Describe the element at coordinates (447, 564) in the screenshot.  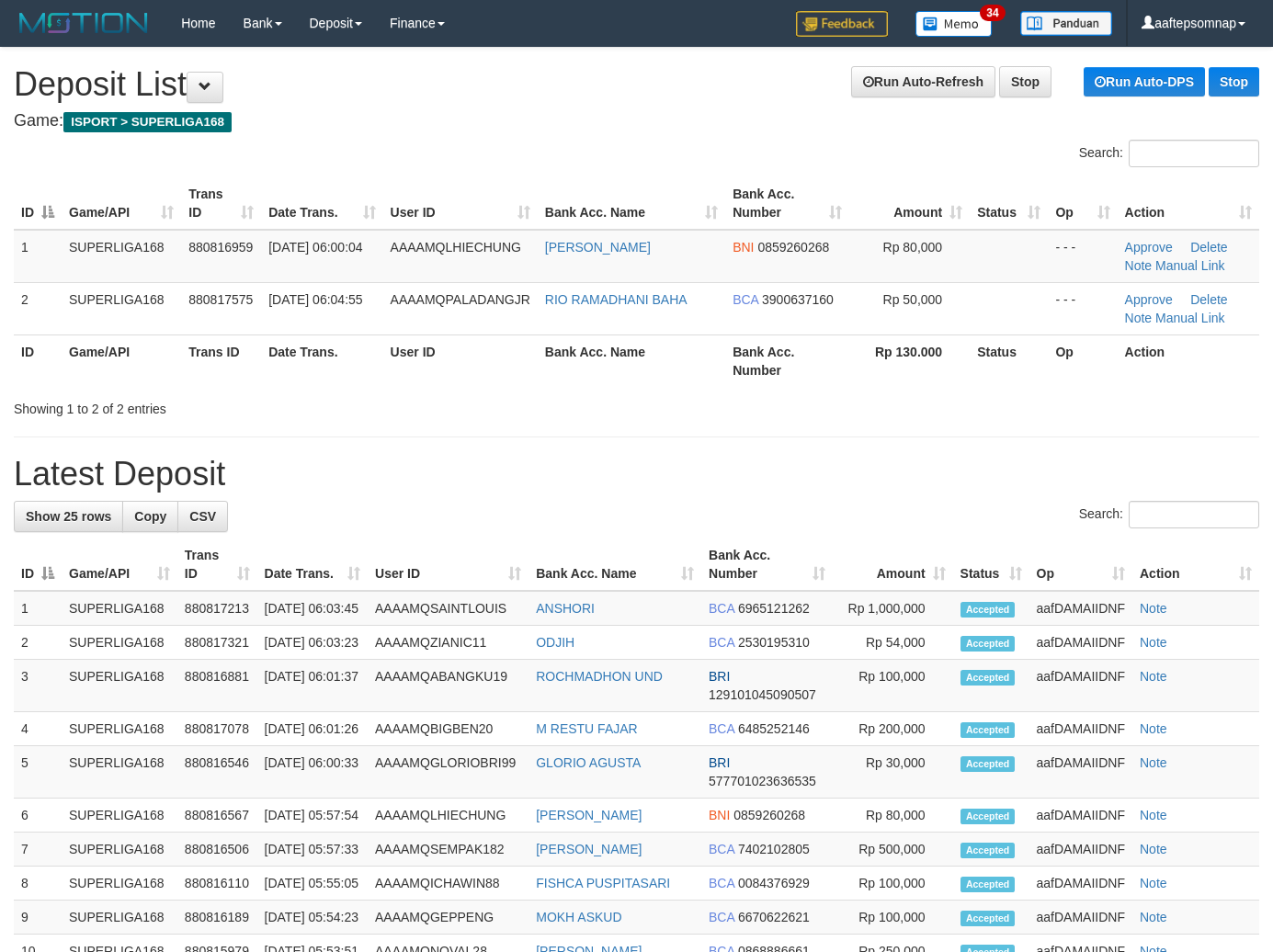
I see `th: User ID: activate to sort column ascending` at that location.